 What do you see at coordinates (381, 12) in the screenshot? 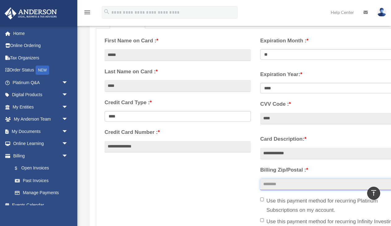
I see `img: User Pic` at bounding box center [381, 12].